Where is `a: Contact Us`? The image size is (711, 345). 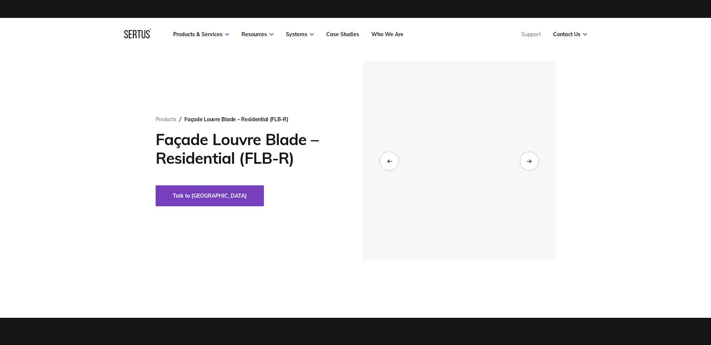 a: Contact Us is located at coordinates (570, 34).